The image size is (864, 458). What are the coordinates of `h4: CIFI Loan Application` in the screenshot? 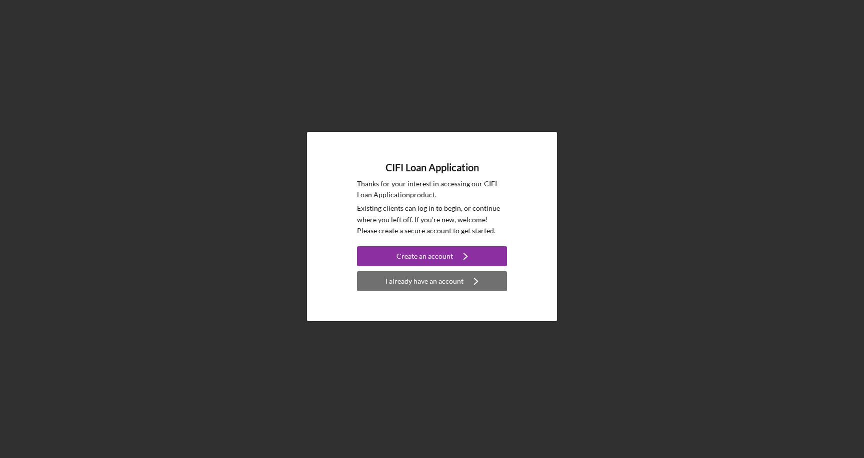 It's located at (432, 167).